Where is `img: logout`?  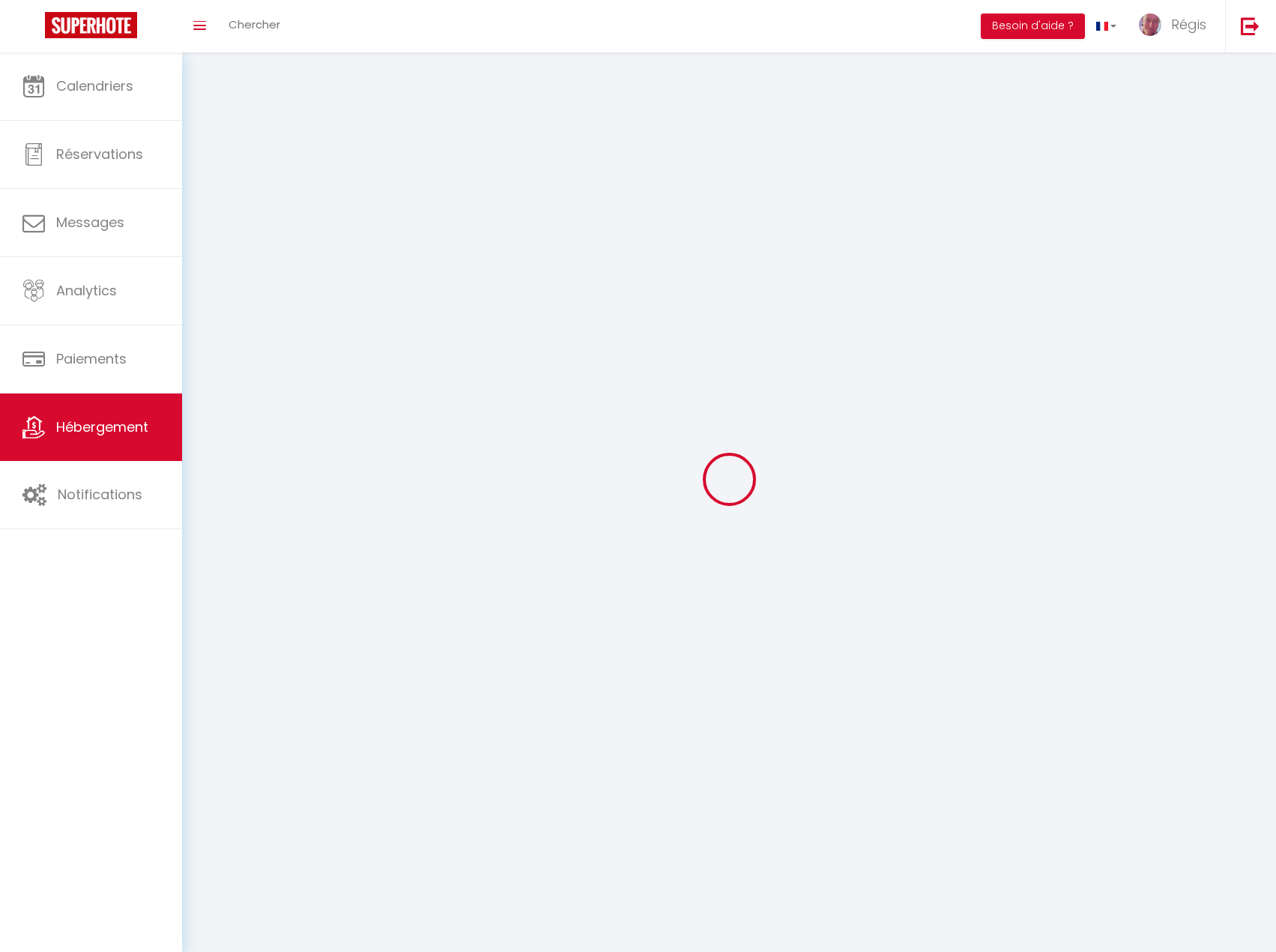
img: logout is located at coordinates (1250, 26).